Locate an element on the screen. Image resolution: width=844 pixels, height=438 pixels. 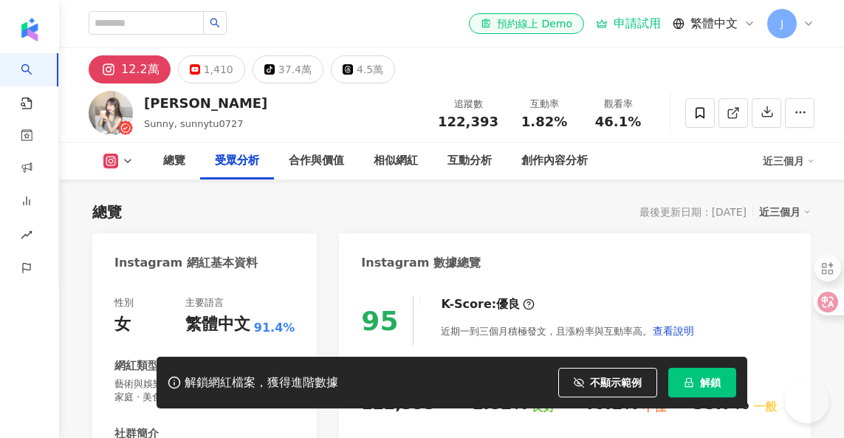
div: 95 is located at coordinates (379, 320).